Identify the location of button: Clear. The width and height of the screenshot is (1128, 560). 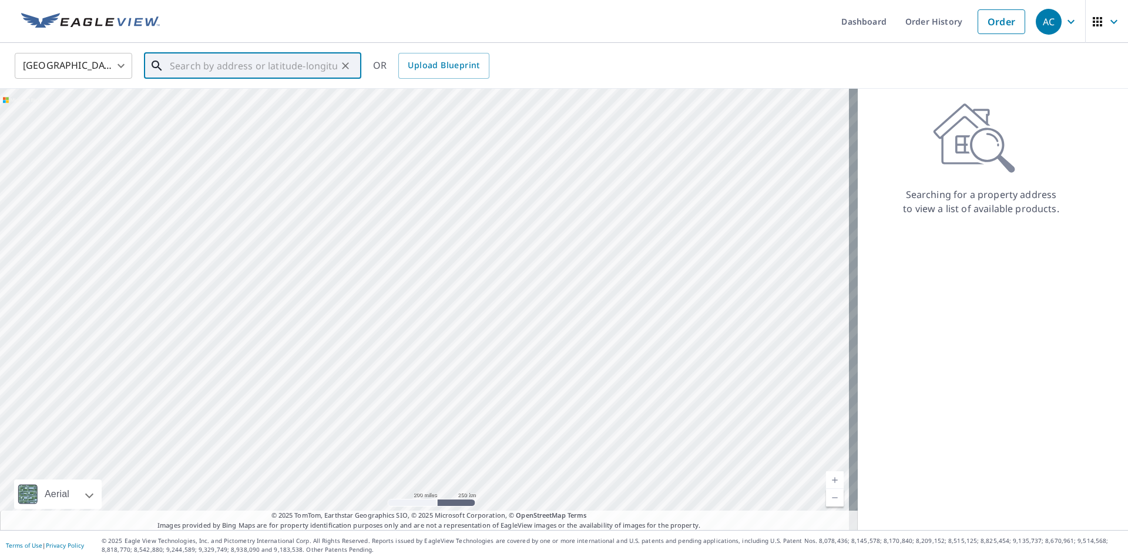
(346, 66).